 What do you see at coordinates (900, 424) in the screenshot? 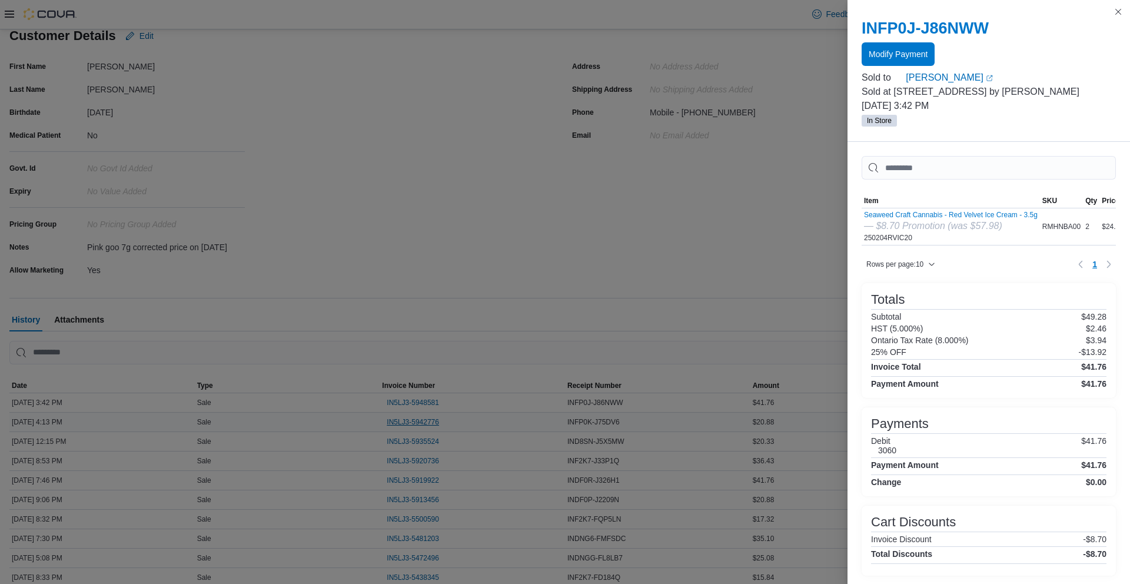
I see `h3: Payments` at bounding box center [900, 424].